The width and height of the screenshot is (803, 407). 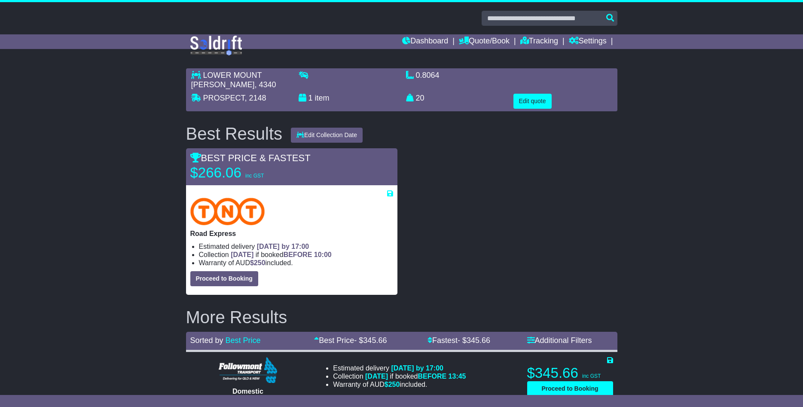 What do you see at coordinates (425, 42) in the screenshot?
I see `a: Dashboard` at bounding box center [425, 42].